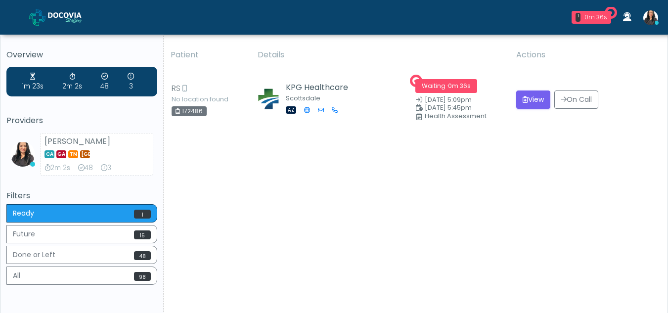  Describe the element at coordinates (142, 256) in the screenshot. I see `span: 48` at that location.